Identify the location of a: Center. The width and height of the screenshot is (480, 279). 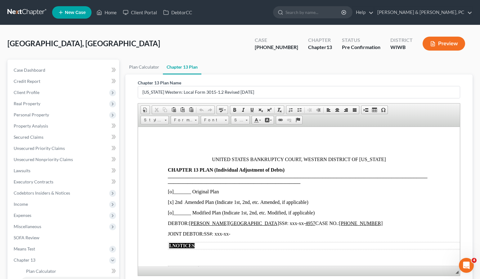
(338, 110).